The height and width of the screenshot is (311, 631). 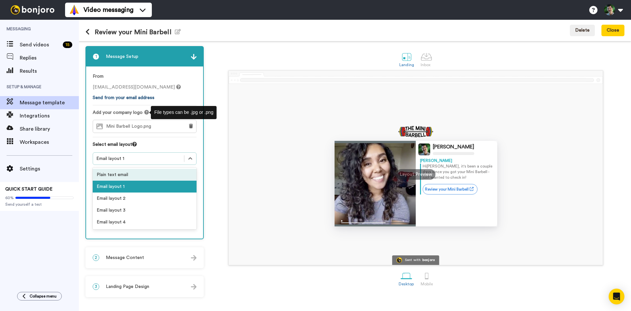 I want to click on div: Inbox, so click(x=426, y=65).